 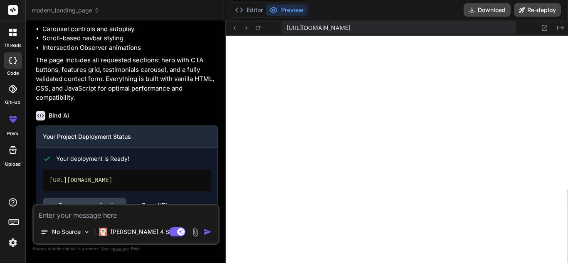 I want to click on button: Editor, so click(x=249, y=10).